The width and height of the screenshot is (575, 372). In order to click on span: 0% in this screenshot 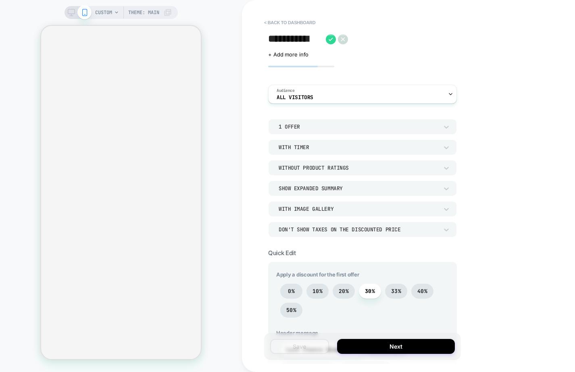, I will do `click(291, 291)`.